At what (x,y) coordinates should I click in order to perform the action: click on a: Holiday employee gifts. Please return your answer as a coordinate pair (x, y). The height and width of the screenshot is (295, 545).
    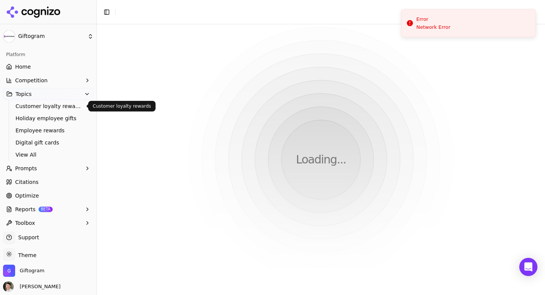
    Looking at the image, I should click on (48, 118).